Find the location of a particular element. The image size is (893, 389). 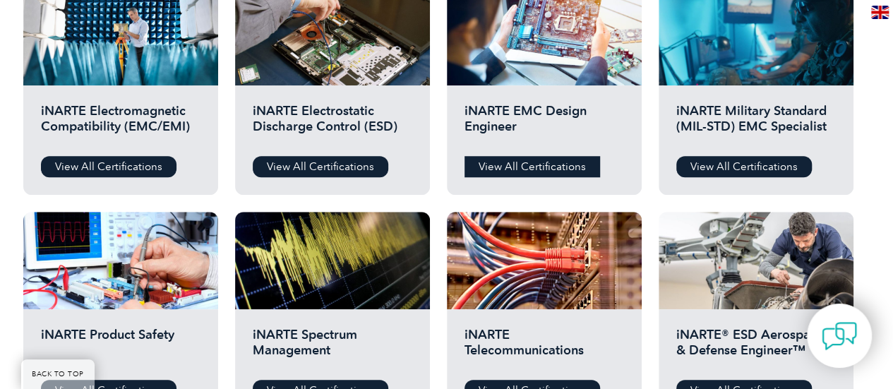

h2: iNARTE Product Safety is located at coordinates (121, 348).